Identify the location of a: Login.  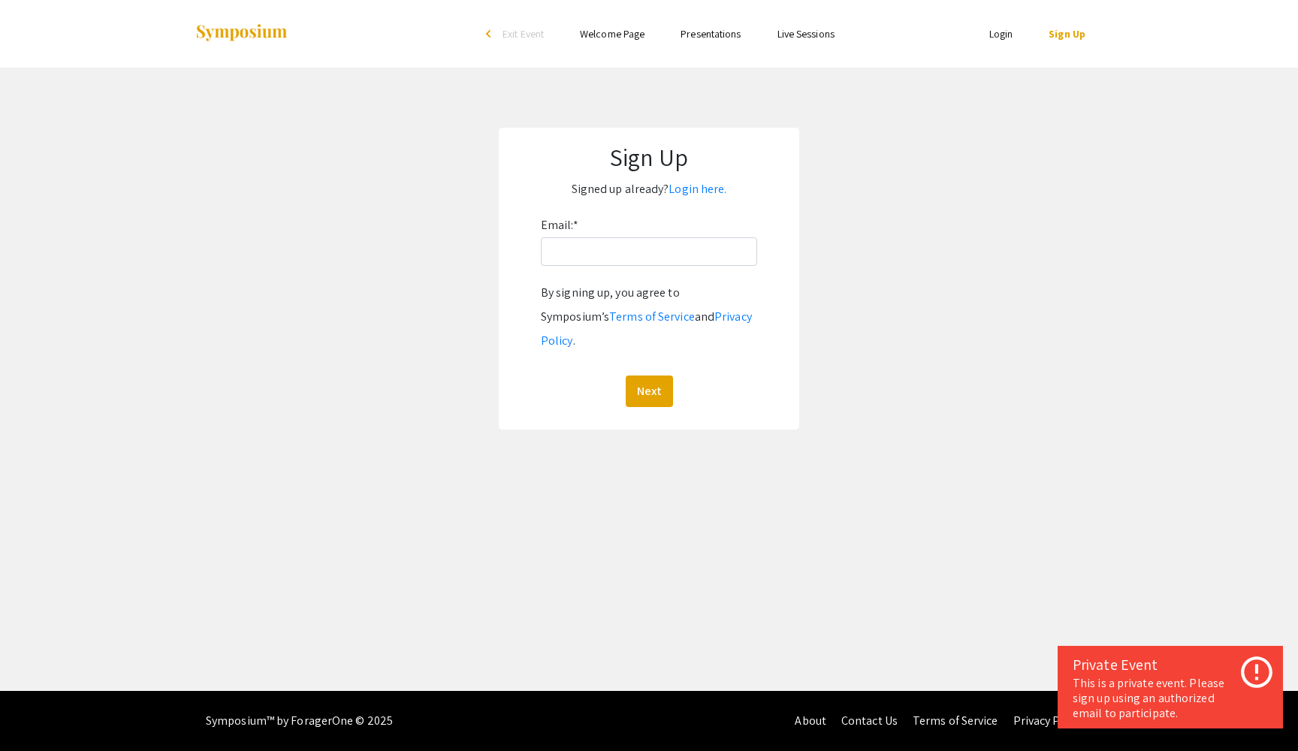
(1001, 34).